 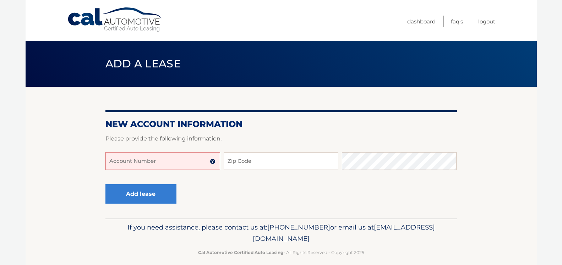 I want to click on button: Add lease, so click(x=141, y=194).